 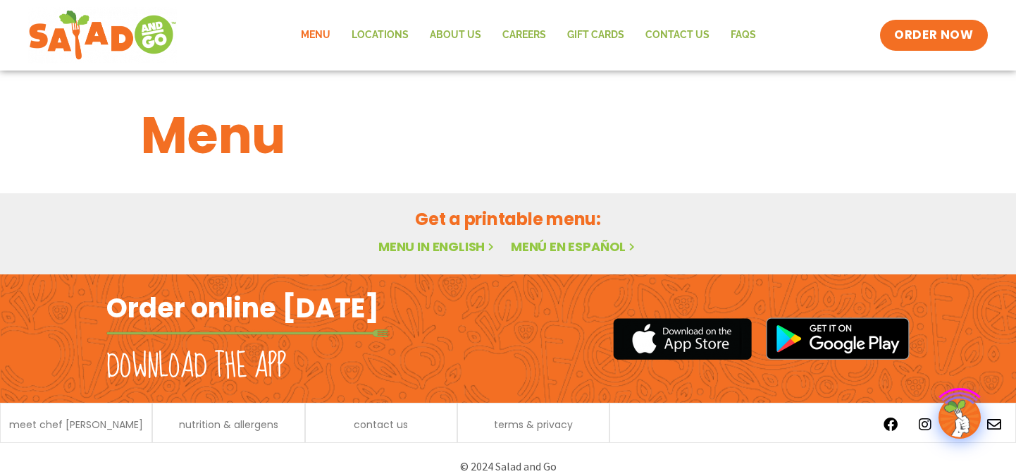 What do you see at coordinates (455, 35) in the screenshot?
I see `a: About Us` at bounding box center [455, 35].